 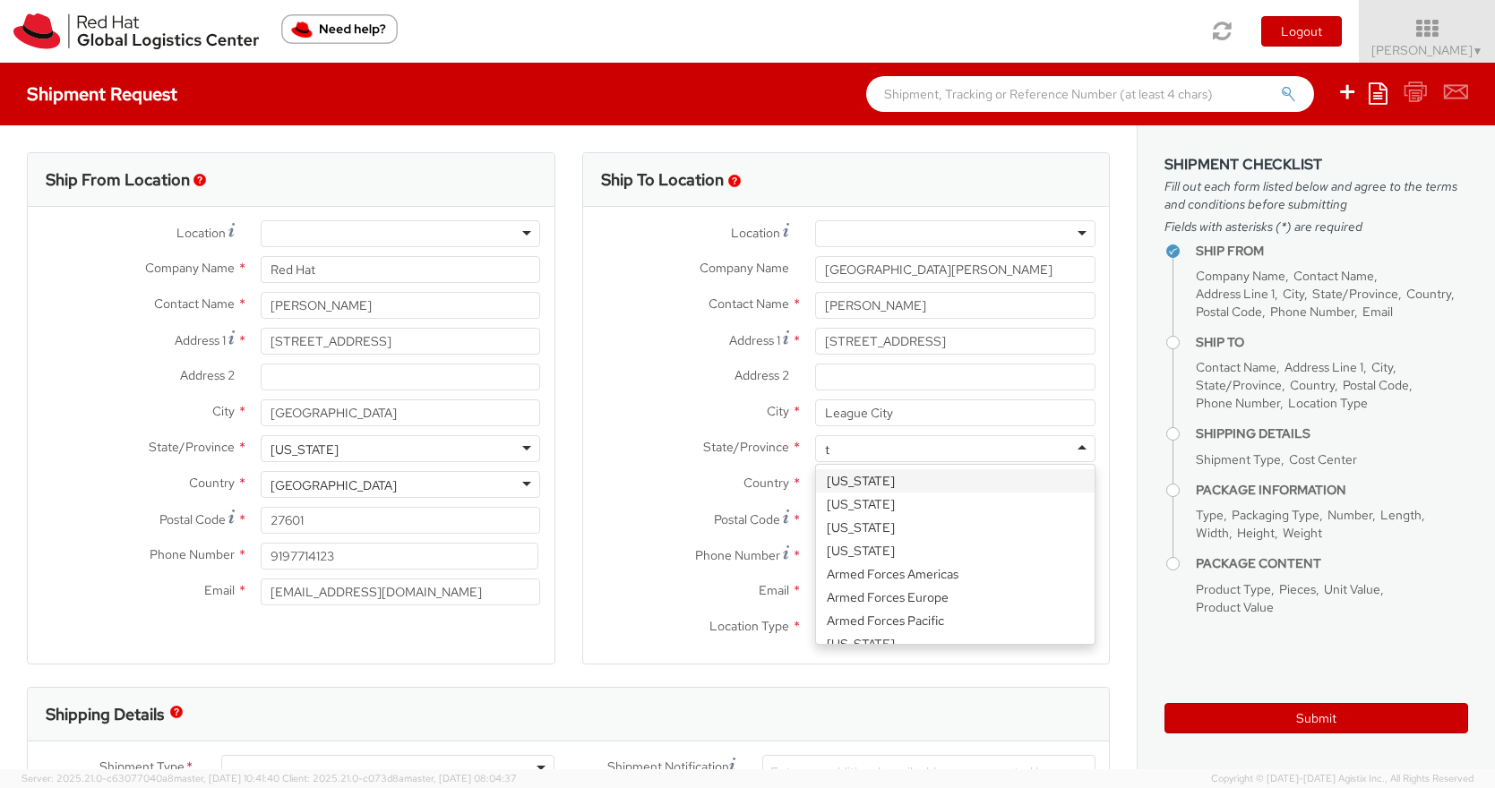 I want to click on span: Cost Center, so click(x=1323, y=459).